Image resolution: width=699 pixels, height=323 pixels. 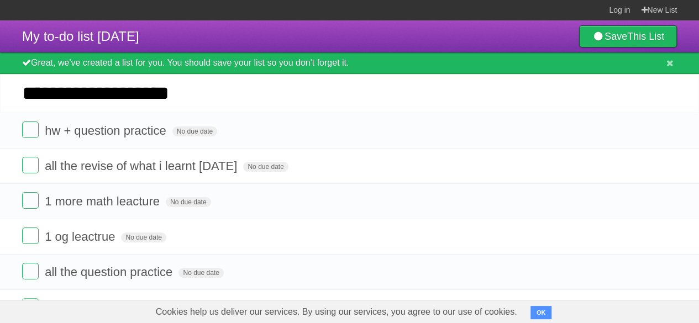 What do you see at coordinates (110, 272) in the screenshot?
I see `span: all the question practice` at bounding box center [110, 272].